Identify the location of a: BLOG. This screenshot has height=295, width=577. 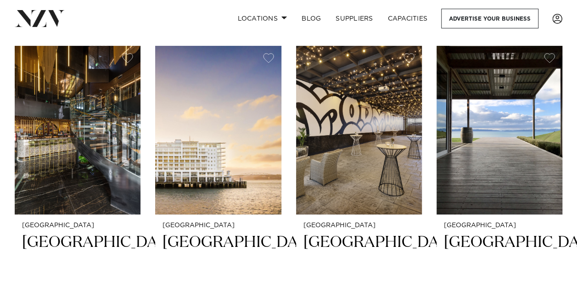
(311, 18).